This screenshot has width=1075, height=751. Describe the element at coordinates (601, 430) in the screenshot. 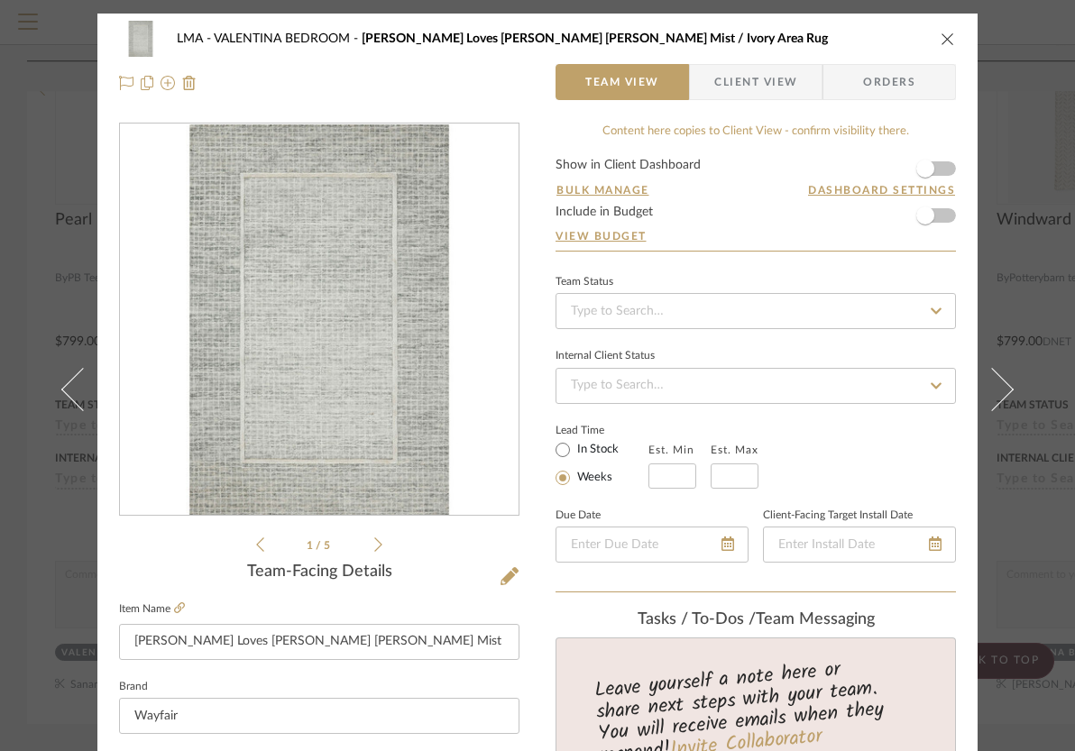

I see `label: Lead Time` at that location.